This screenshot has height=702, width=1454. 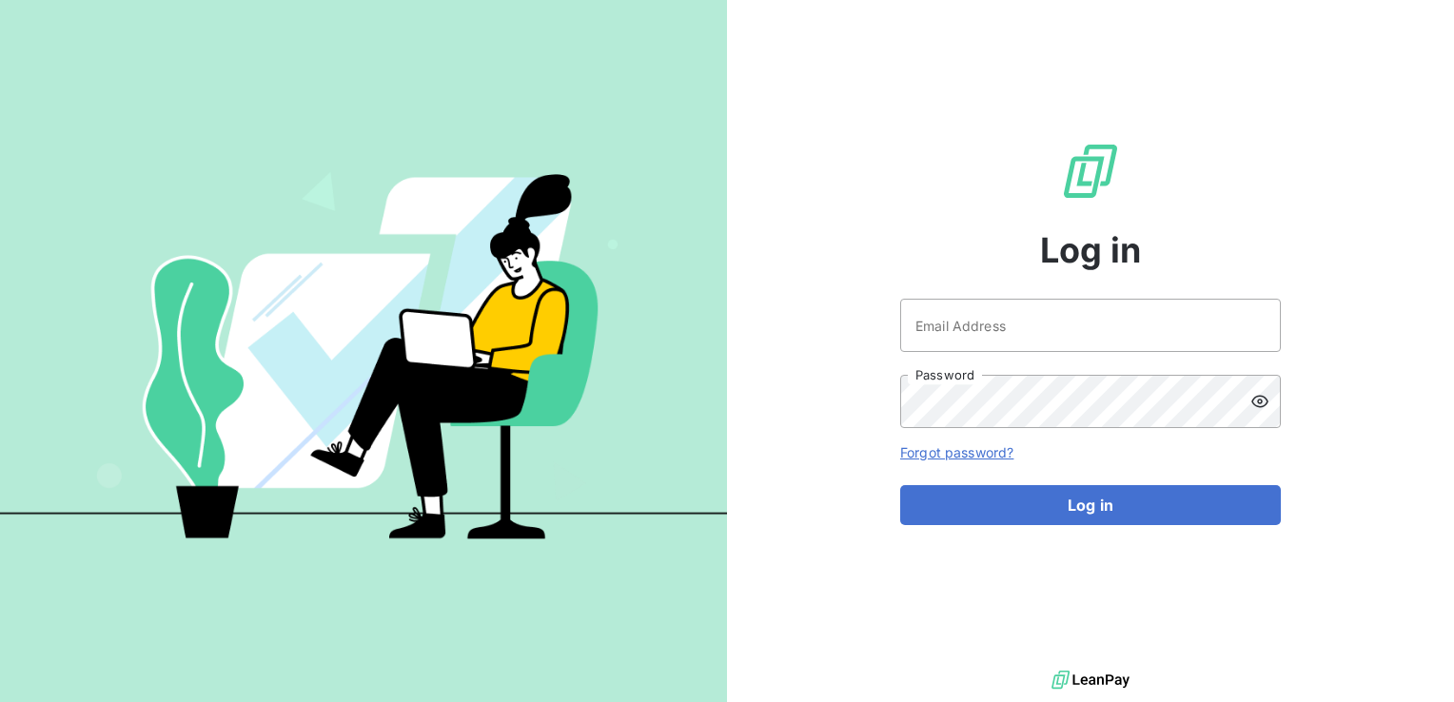 What do you see at coordinates (1091, 250) in the screenshot?
I see `span: Log in` at bounding box center [1091, 250].